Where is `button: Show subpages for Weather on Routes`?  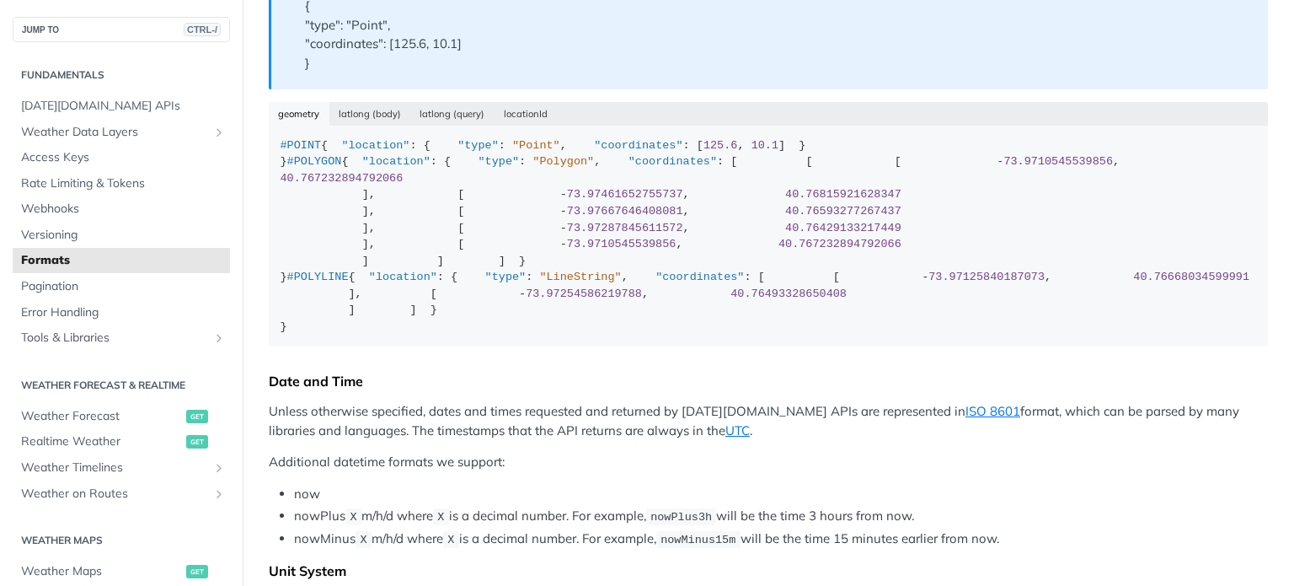 button: Show subpages for Weather on Routes is located at coordinates (219, 494).